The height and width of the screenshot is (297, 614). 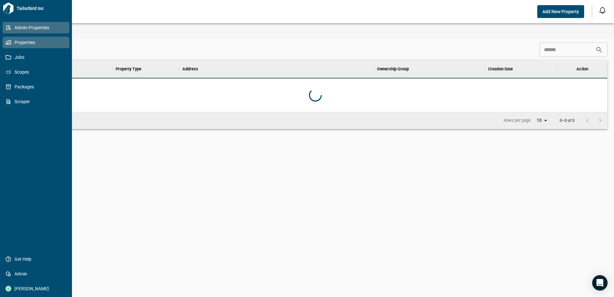 What do you see at coordinates (37, 87) in the screenshot?
I see `span: Packages` at bounding box center [37, 87].